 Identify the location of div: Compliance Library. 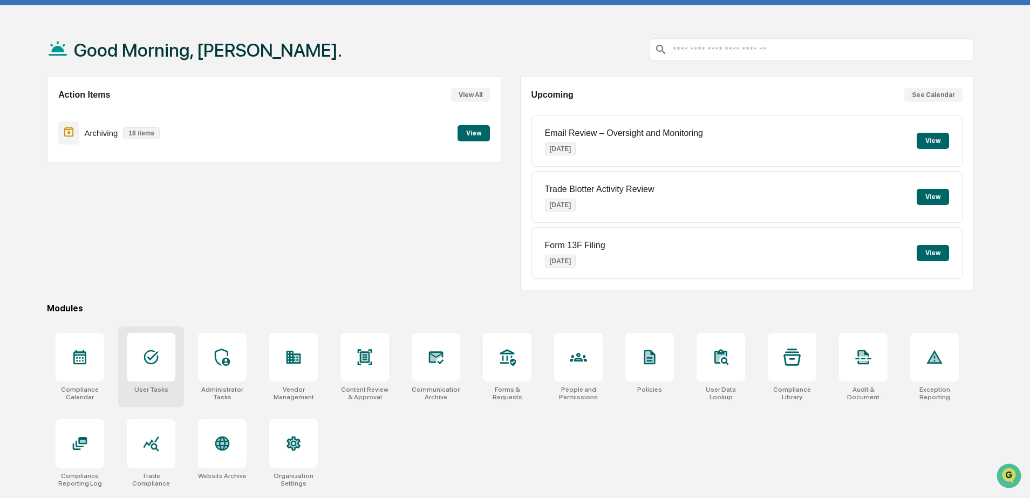
(792, 393).